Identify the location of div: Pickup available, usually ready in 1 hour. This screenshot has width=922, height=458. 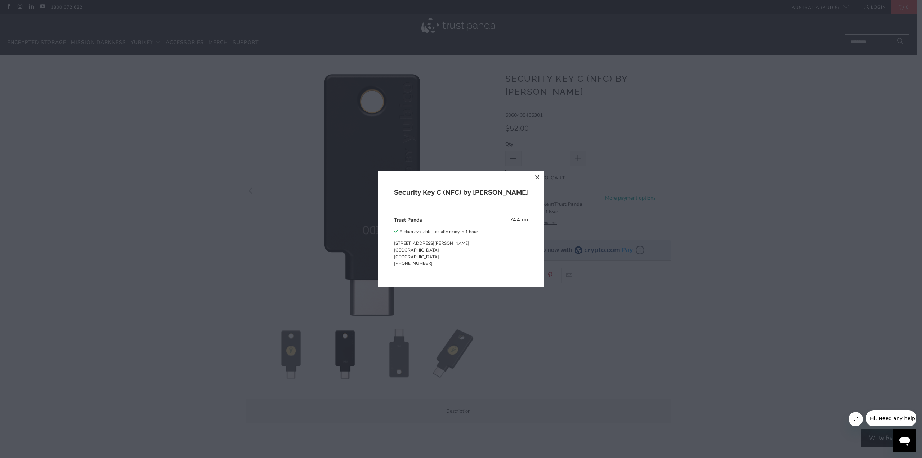
(439, 232).